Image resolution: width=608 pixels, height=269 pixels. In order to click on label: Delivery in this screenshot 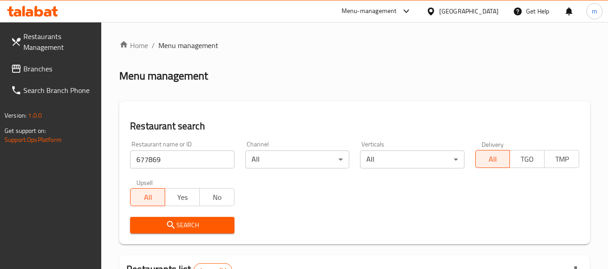, I will do `click(492, 144)`.